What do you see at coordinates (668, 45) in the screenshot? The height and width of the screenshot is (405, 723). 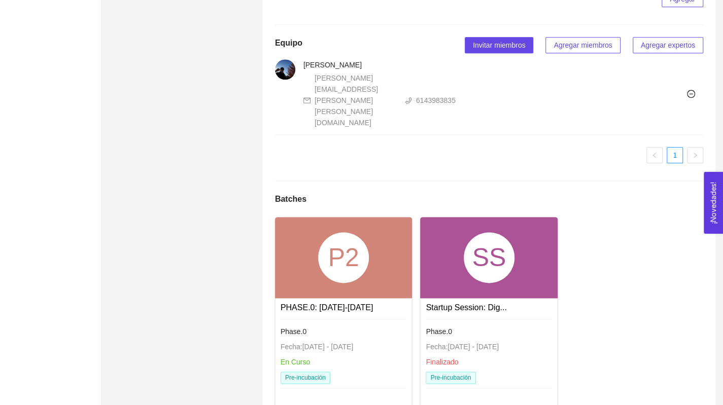 I see `button: Agregar expertos` at bounding box center [668, 45].